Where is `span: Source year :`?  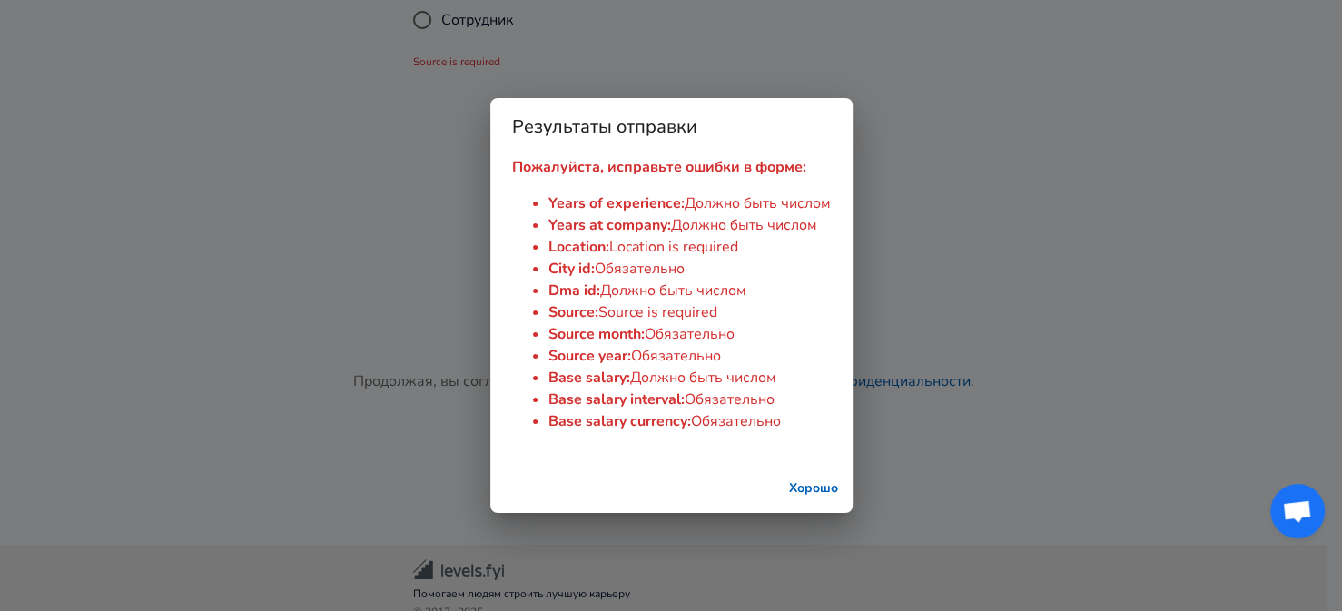 span: Source year : is located at coordinates (589, 356).